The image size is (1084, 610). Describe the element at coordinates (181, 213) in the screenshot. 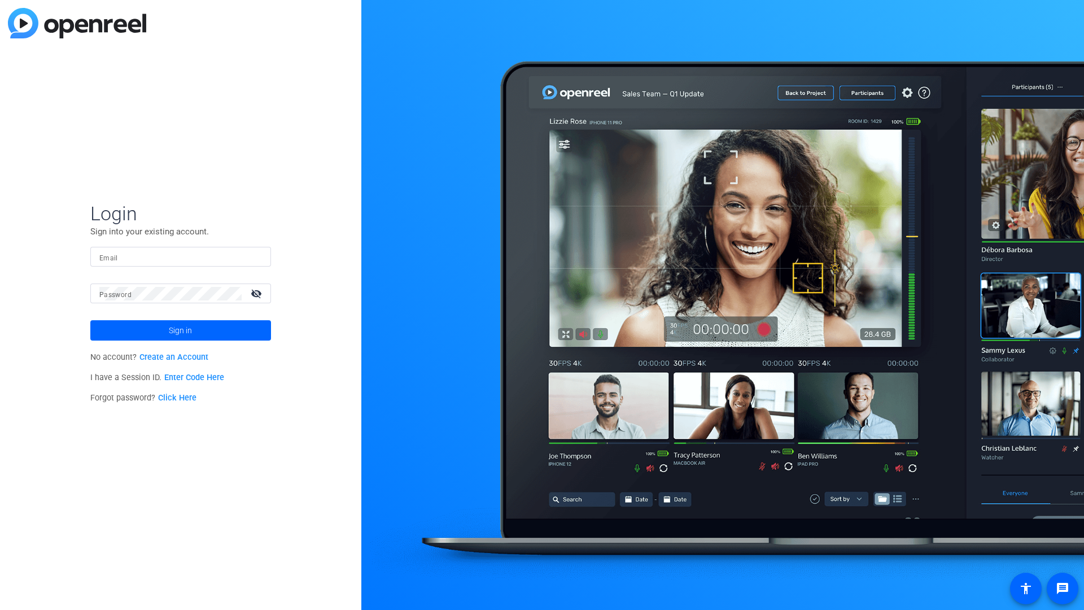

I see `span: Login` at that location.